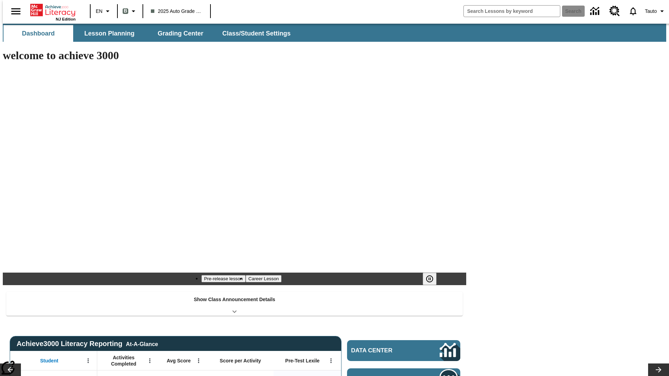 This screenshot has height=376, width=669. What do you see at coordinates (223, 279) in the screenshot?
I see `button: Slide 1 Pre-release lesson` at bounding box center [223, 279].